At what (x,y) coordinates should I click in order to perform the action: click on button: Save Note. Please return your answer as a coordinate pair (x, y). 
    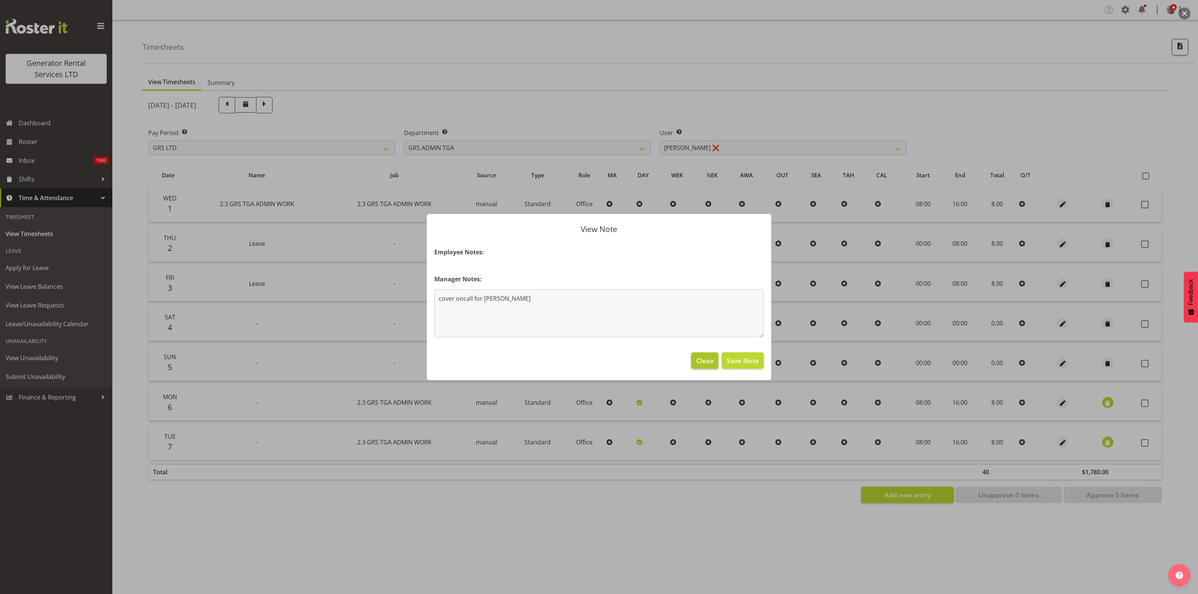
    Looking at the image, I should click on (742, 361).